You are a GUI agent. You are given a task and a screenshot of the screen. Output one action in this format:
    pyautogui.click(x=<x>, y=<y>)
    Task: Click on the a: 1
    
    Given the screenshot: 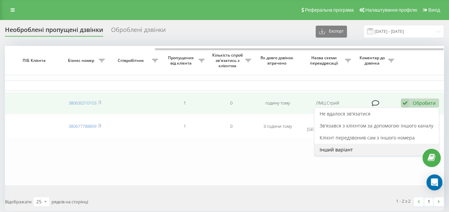 What is the action you would take?
    pyautogui.click(x=428, y=201)
    